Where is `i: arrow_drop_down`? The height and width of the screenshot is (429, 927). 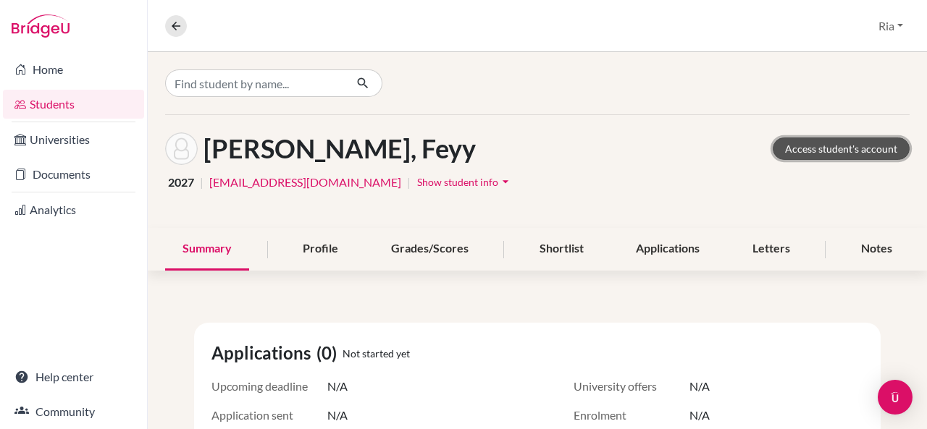
i: arrow_drop_down is located at coordinates (505, 182).